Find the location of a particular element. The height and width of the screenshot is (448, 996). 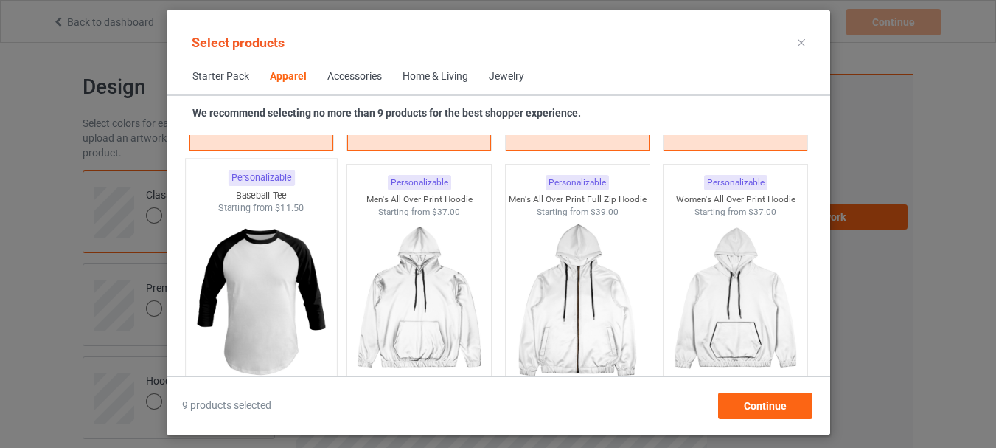

span: $39.00 is located at coordinates (604, 212).